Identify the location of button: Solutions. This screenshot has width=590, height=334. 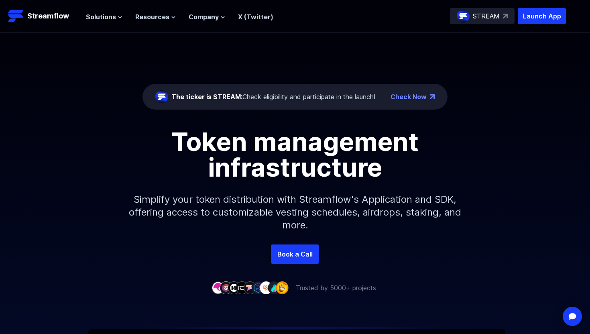
(104, 17).